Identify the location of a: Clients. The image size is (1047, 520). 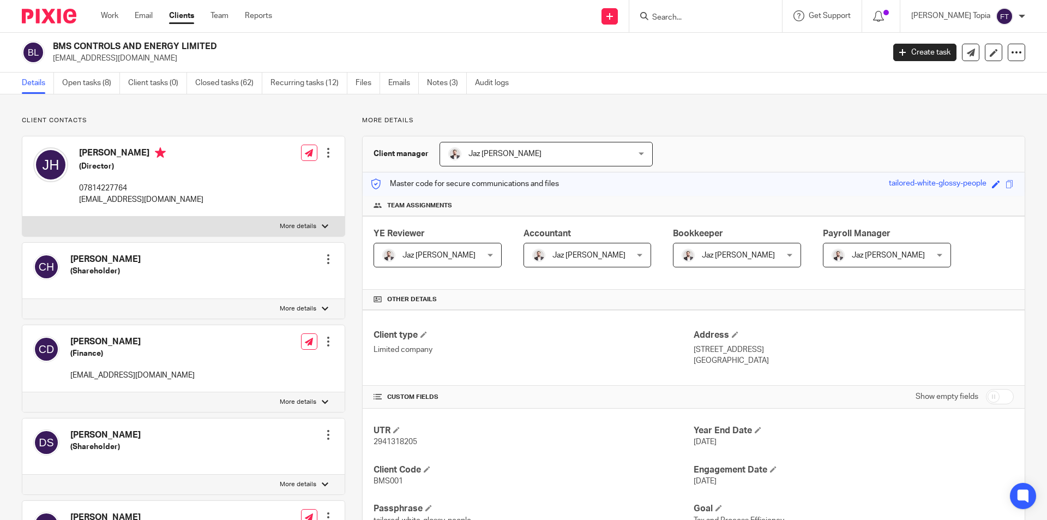
(182, 16).